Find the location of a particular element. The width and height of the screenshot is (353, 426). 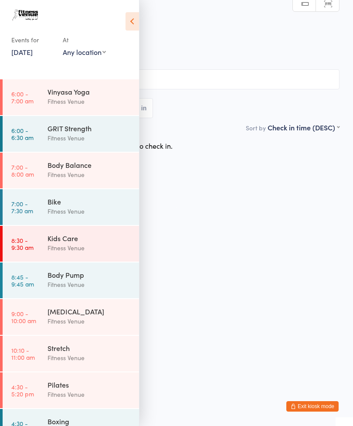

div: Stretch is located at coordinates (89, 348).